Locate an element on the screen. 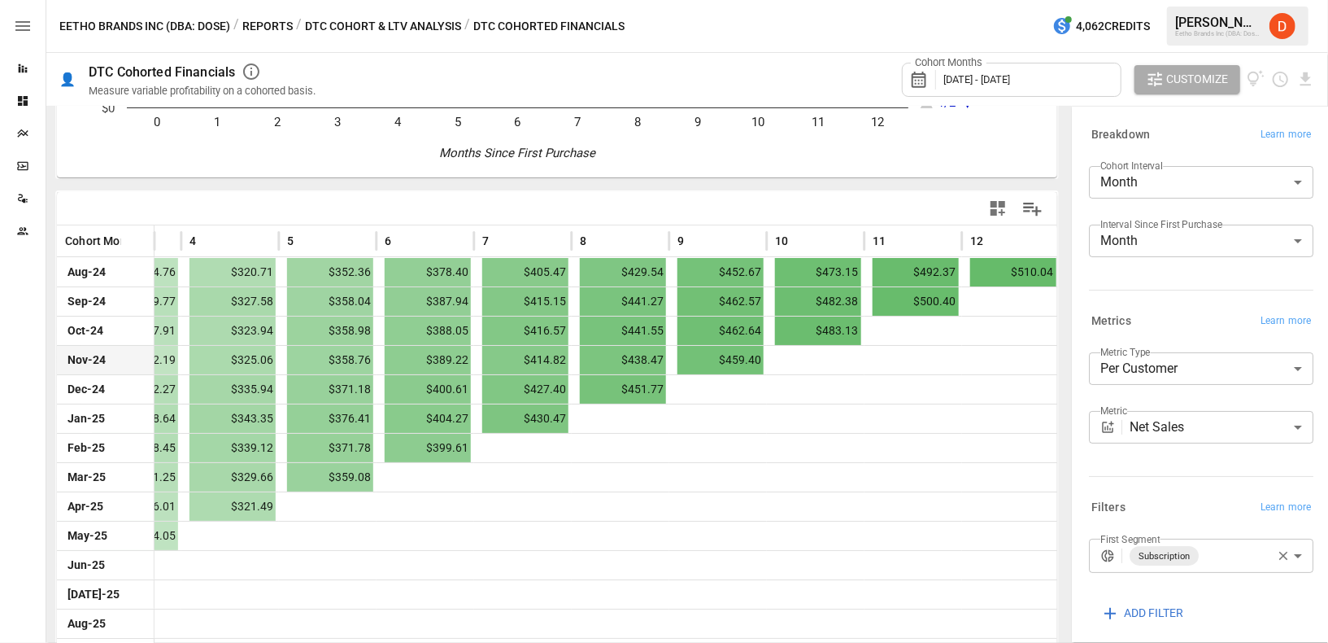 This screenshot has width=1328, height=643. span: Nov-24 is located at coordinates (86, 360).